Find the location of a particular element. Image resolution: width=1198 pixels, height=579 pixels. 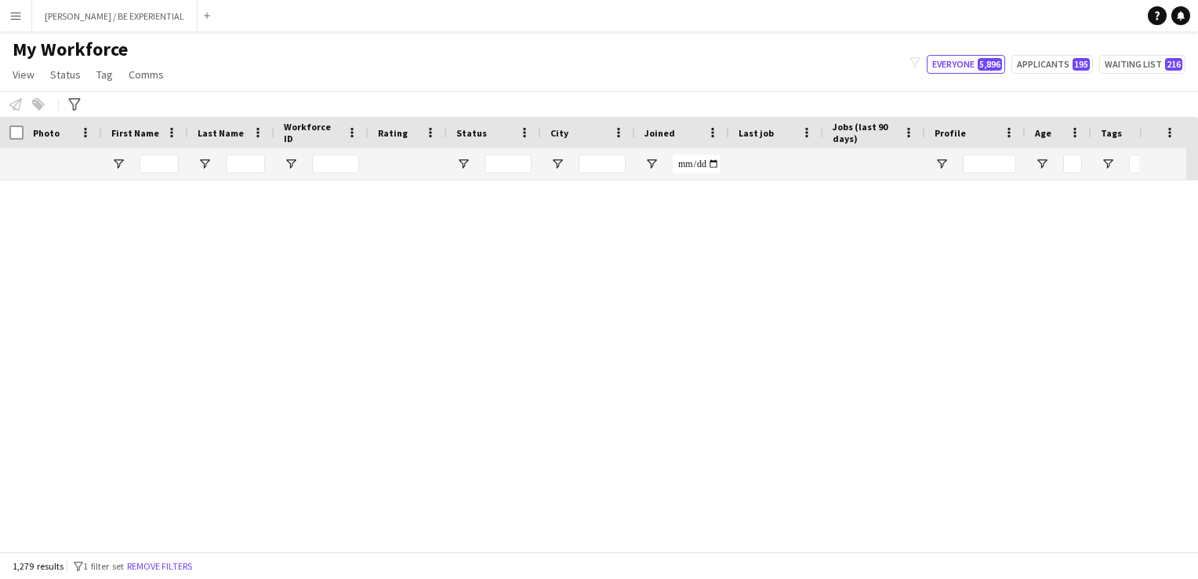

span: Last Name is located at coordinates (220, 133).